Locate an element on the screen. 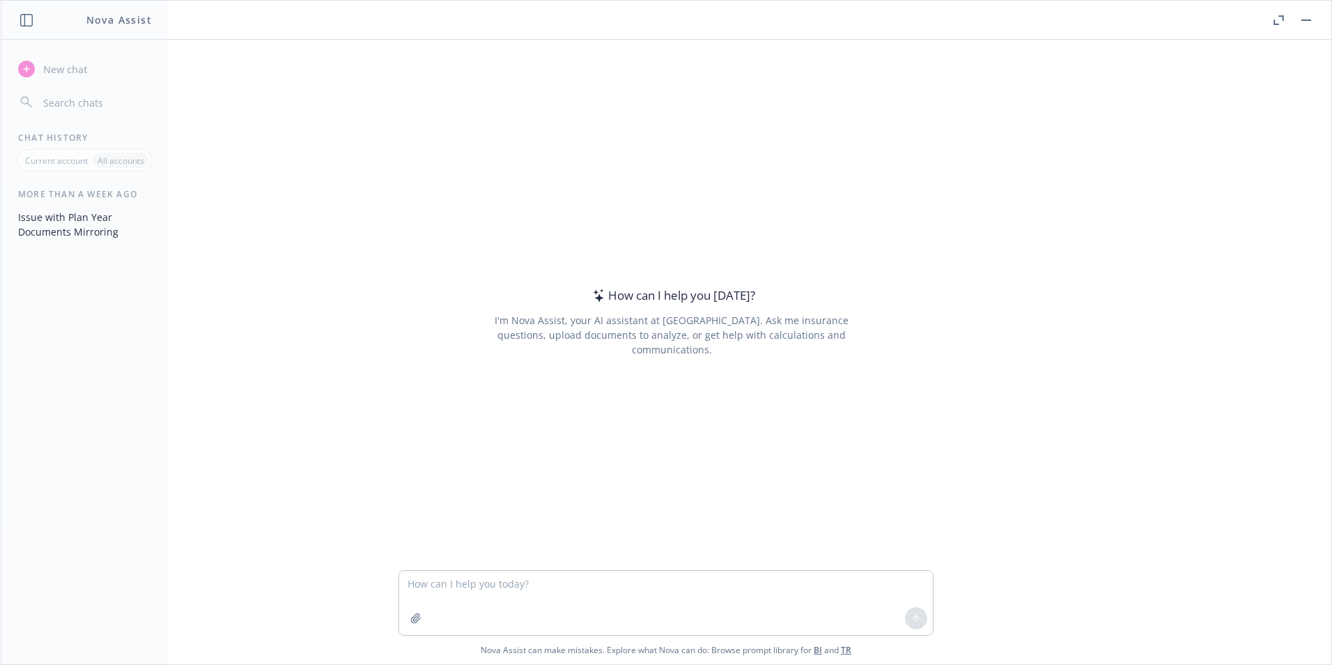 This screenshot has width=1332, height=665. p: Current account is located at coordinates (56, 160).